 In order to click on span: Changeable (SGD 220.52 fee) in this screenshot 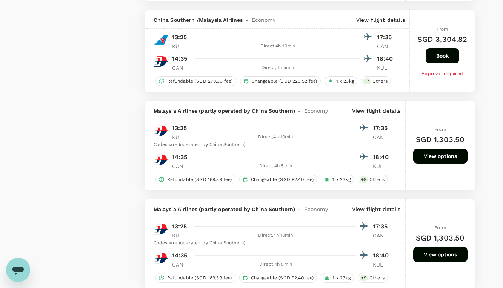, I will do `click(285, 81)`.